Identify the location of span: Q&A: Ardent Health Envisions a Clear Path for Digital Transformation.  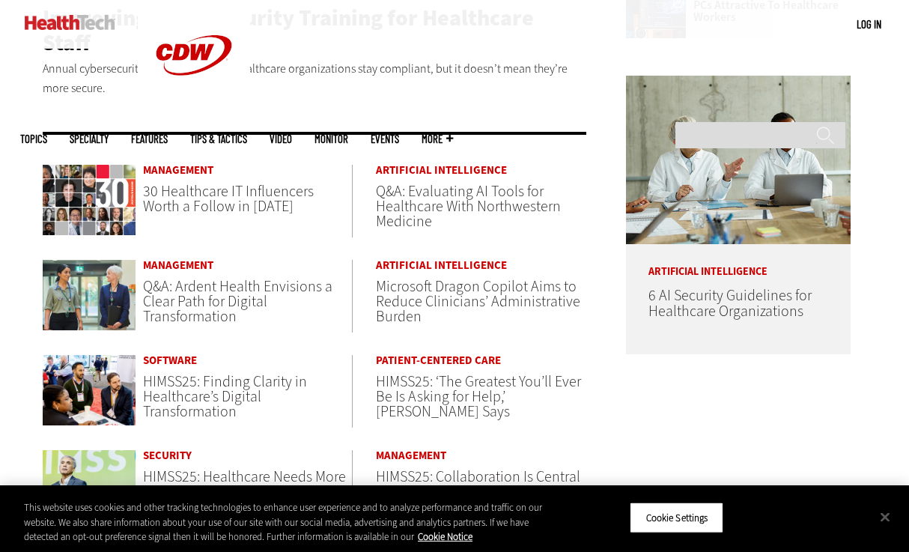
(237, 301).